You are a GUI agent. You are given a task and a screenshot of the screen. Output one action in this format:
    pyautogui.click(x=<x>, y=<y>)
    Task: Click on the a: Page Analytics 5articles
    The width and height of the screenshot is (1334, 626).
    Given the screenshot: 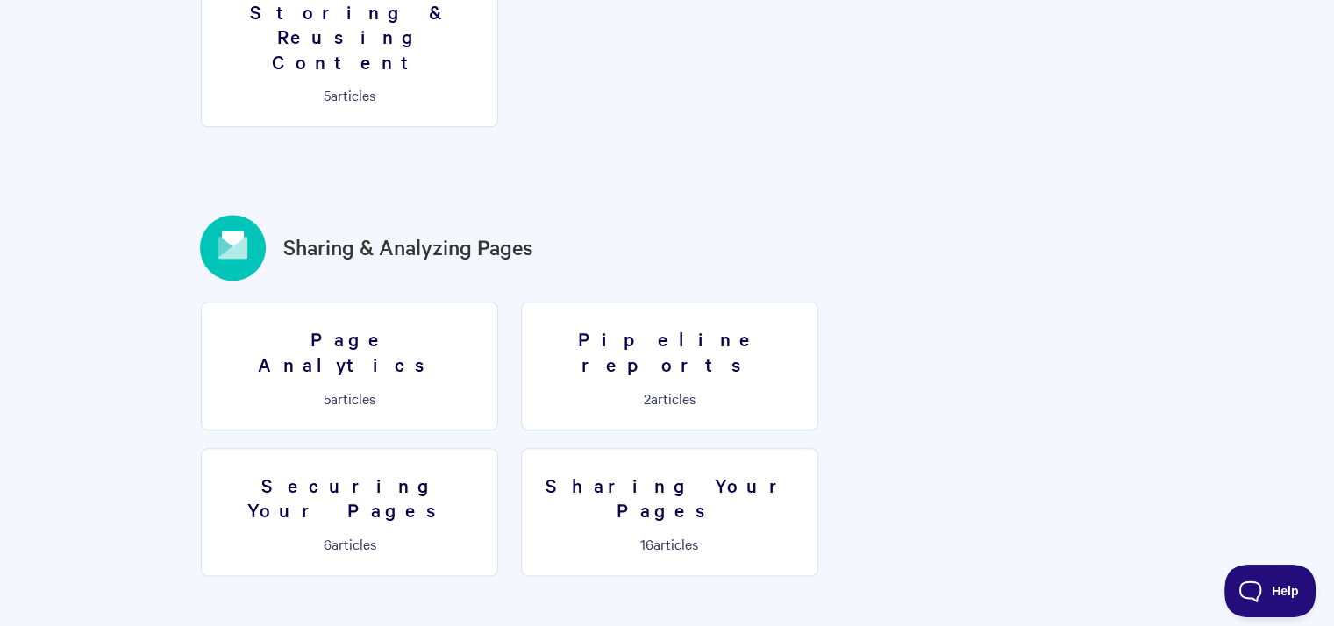 What is the action you would take?
    pyautogui.click(x=349, y=366)
    